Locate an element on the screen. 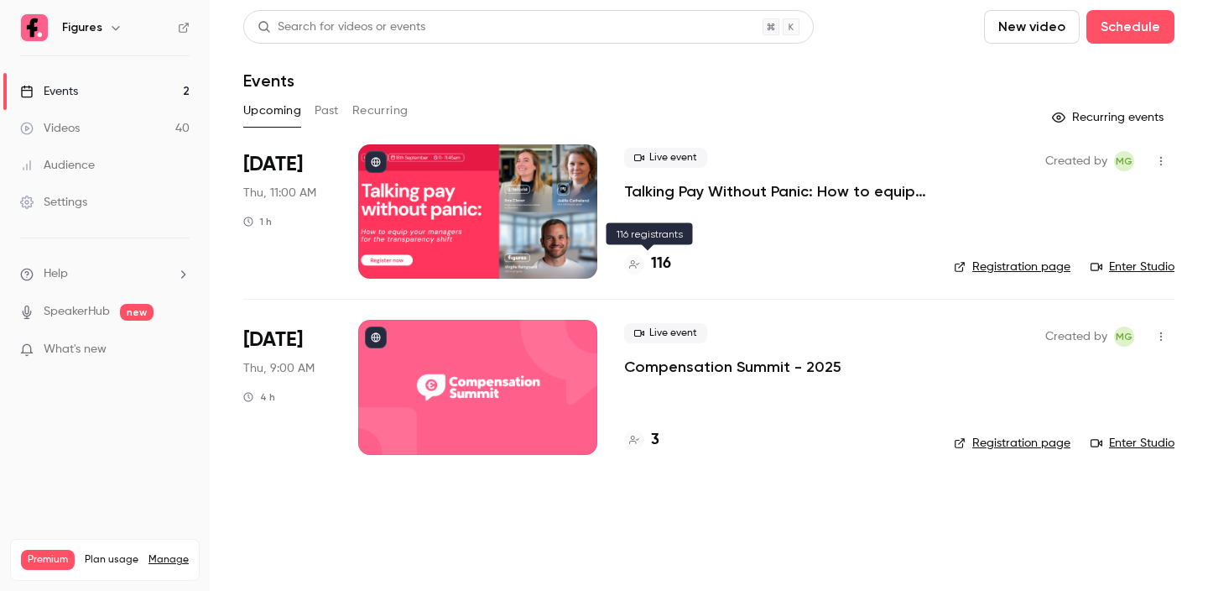  h6: Figures is located at coordinates (82, 28).